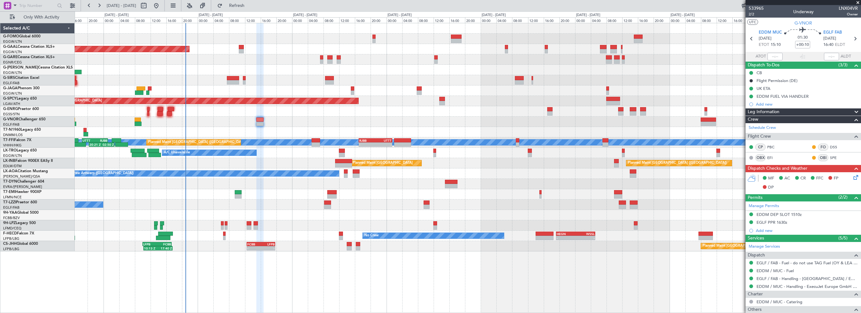  I want to click on span: T7-N1960, so click(12, 130).